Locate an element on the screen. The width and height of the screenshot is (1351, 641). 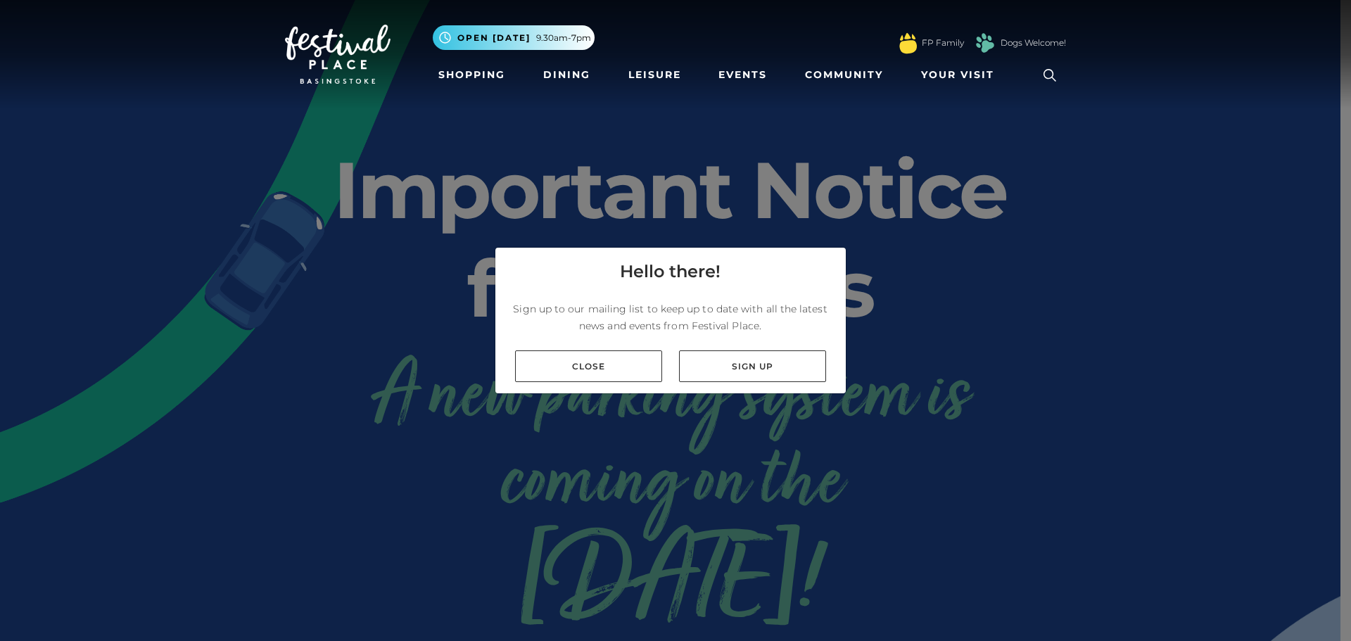
a: Dogs Welcome! is located at coordinates (1033, 43).